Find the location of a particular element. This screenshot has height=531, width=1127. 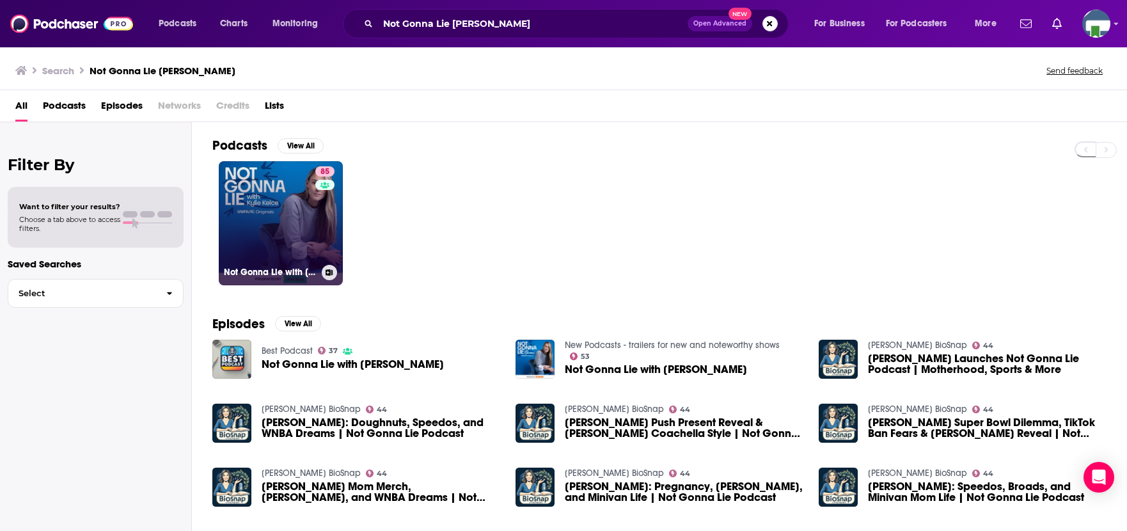

span: Charts is located at coordinates (234, 24).